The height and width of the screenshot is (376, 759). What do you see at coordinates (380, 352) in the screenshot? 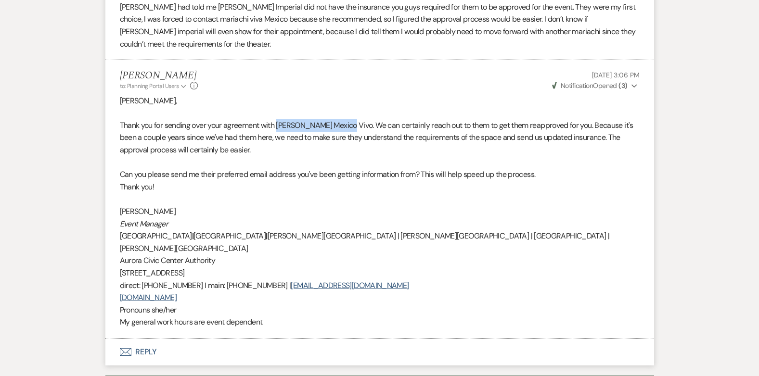
I see `button: Reply` at bounding box center [380, 352].